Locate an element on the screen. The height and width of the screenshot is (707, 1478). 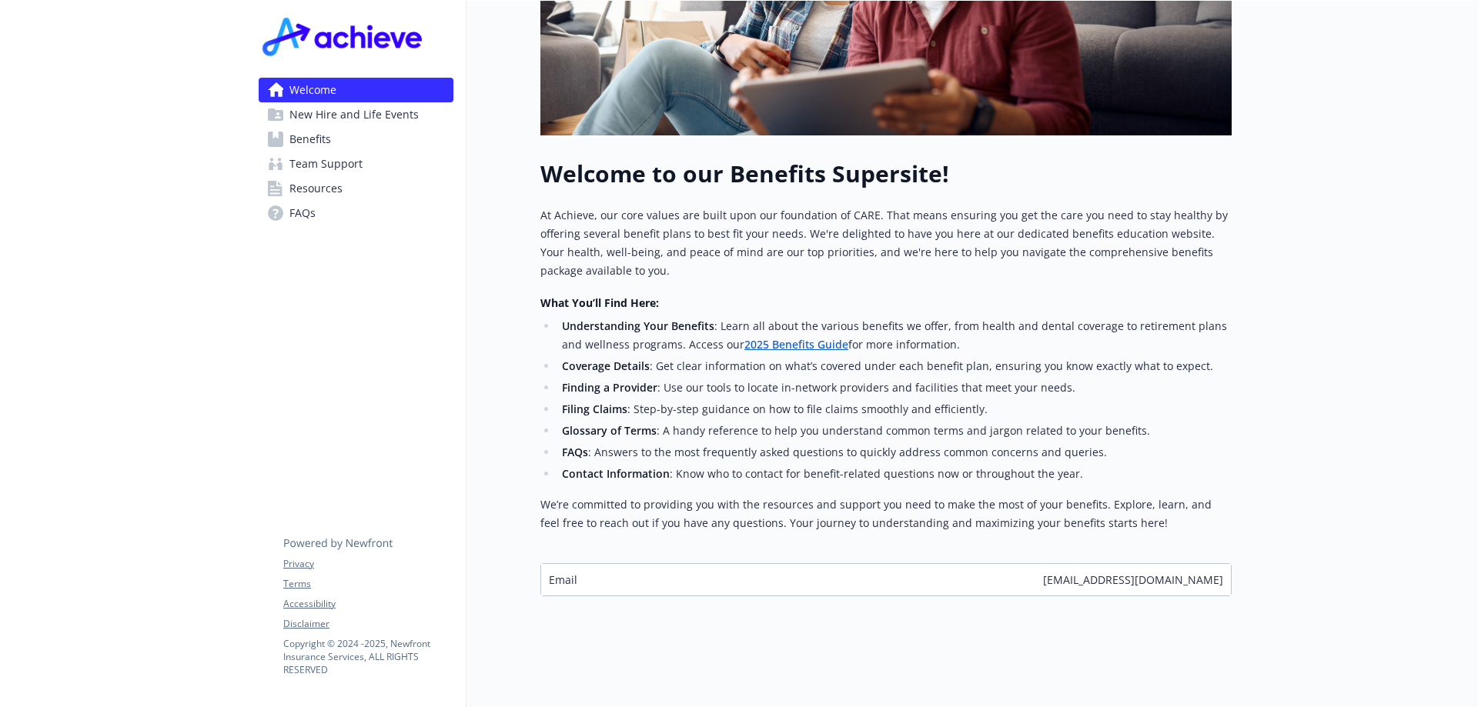
strong: Understanding Your Benefits is located at coordinates (638, 326).